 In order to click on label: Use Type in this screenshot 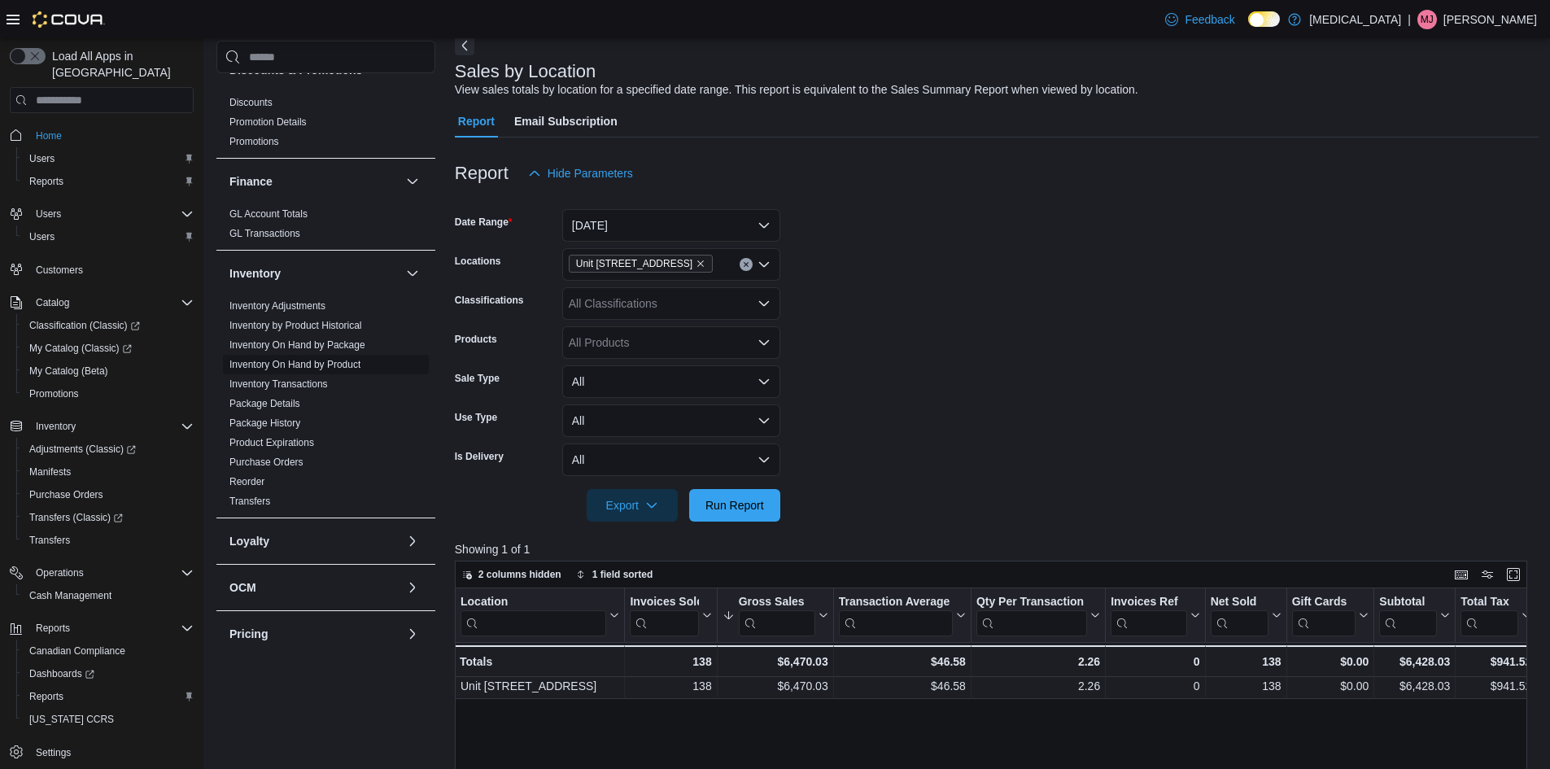, I will do `click(476, 417)`.